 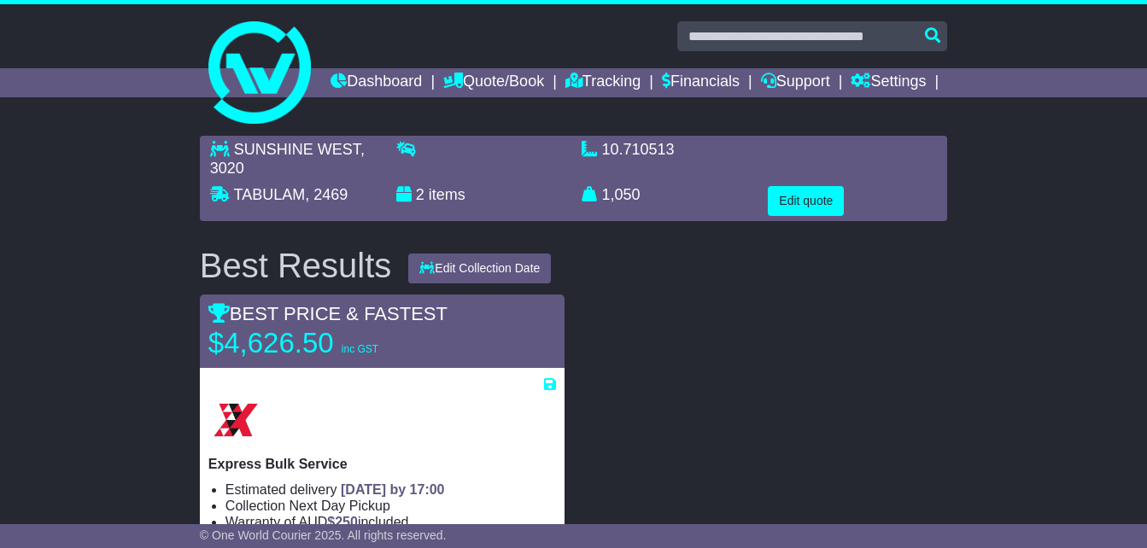 I want to click on button: Edit quote, so click(x=806, y=201).